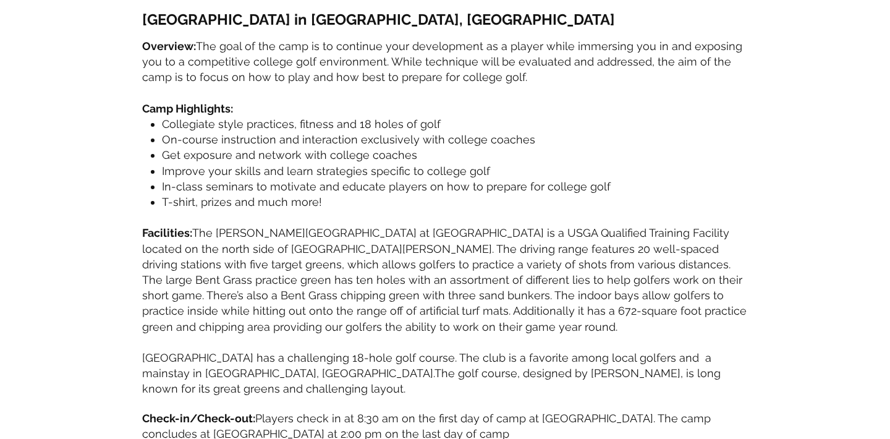  I want to click on span: T-shirt, prizes and much more!, so click(242, 201).